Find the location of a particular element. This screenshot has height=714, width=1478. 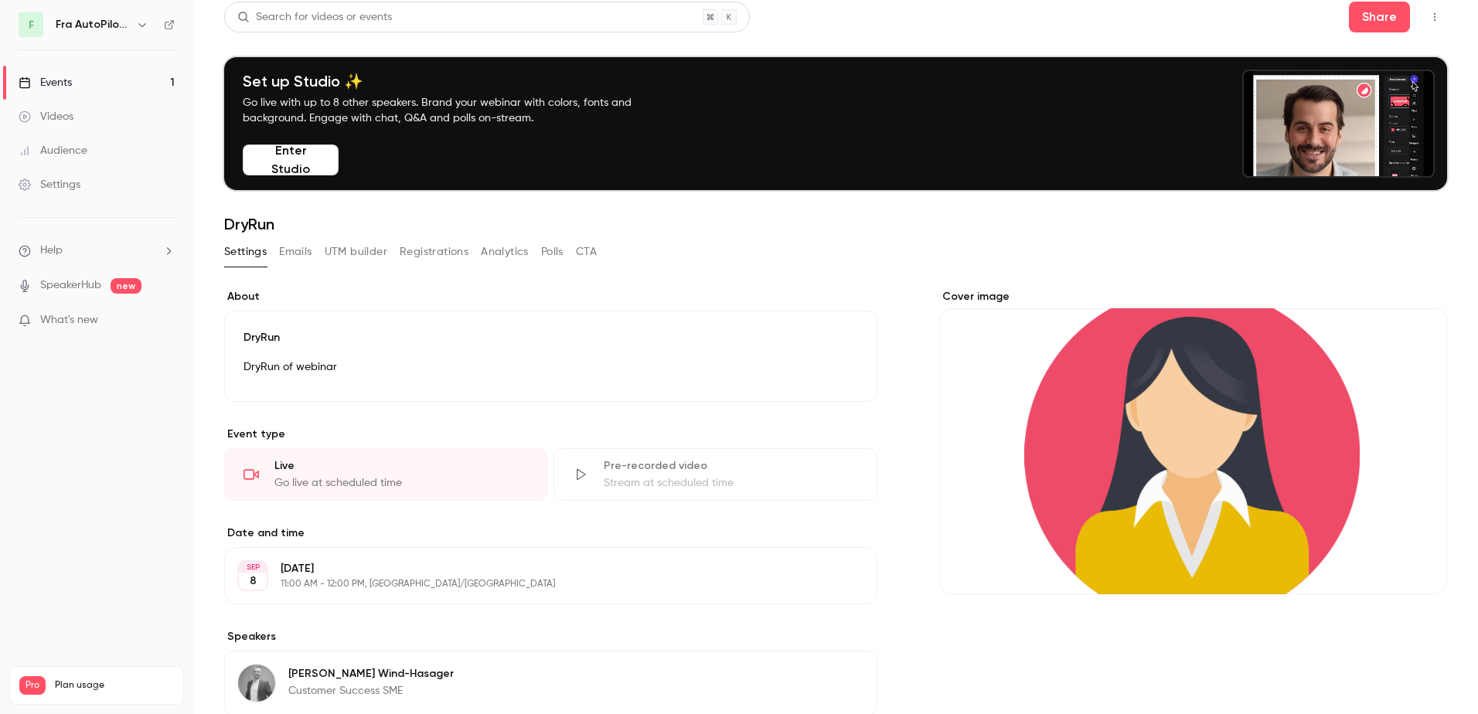

button: Settings is located at coordinates (245, 252).